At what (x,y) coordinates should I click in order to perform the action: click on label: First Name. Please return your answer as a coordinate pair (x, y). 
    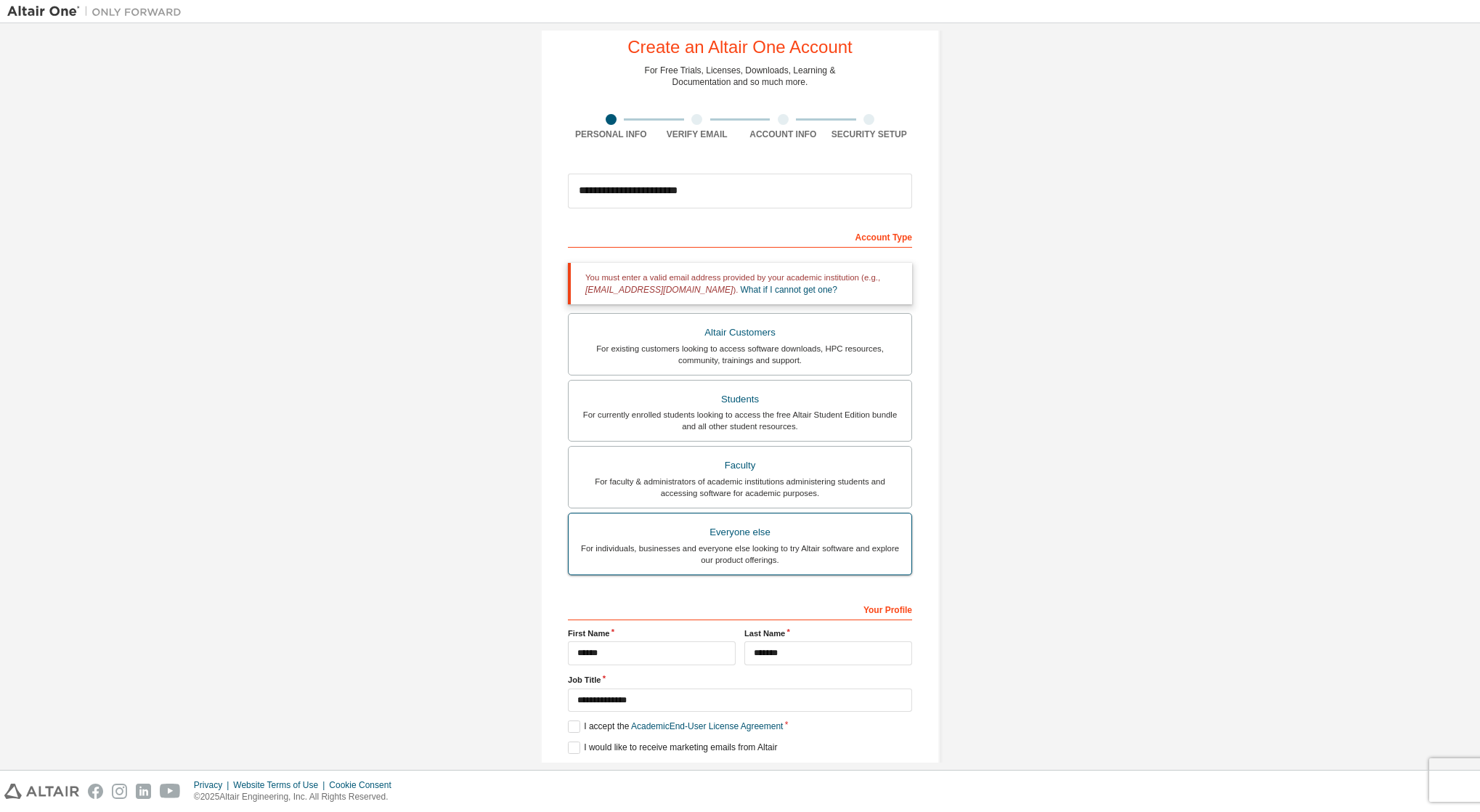
    Looking at the image, I should click on (651, 633).